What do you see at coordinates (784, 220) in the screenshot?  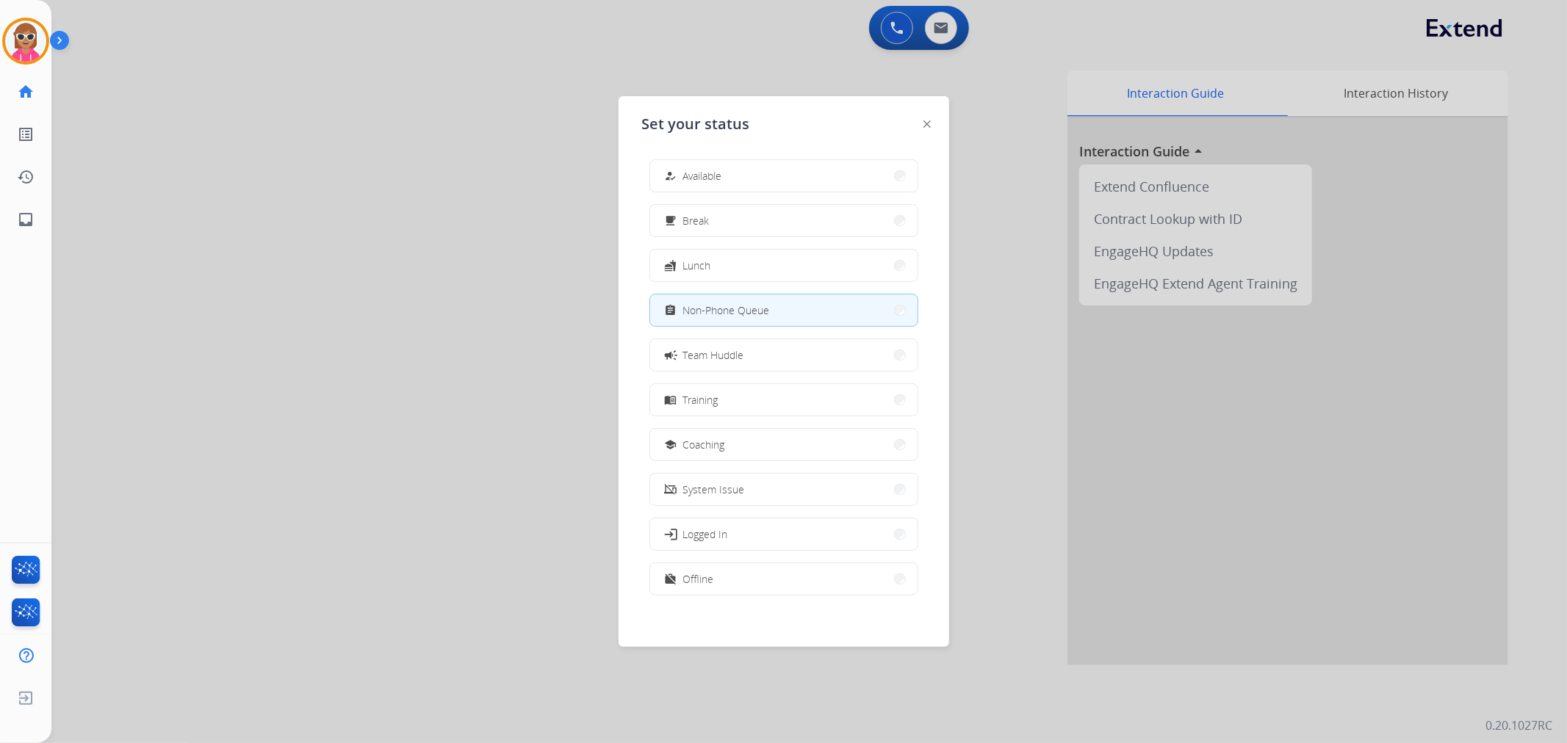 I see `button: Break` at bounding box center [784, 220].